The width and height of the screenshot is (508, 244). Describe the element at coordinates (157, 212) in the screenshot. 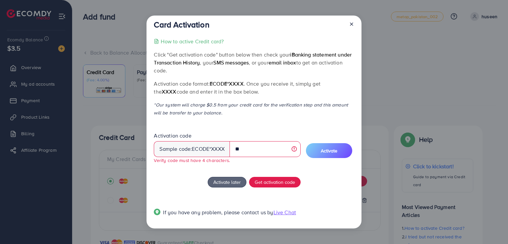

I see `img: Popup guide` at that location.